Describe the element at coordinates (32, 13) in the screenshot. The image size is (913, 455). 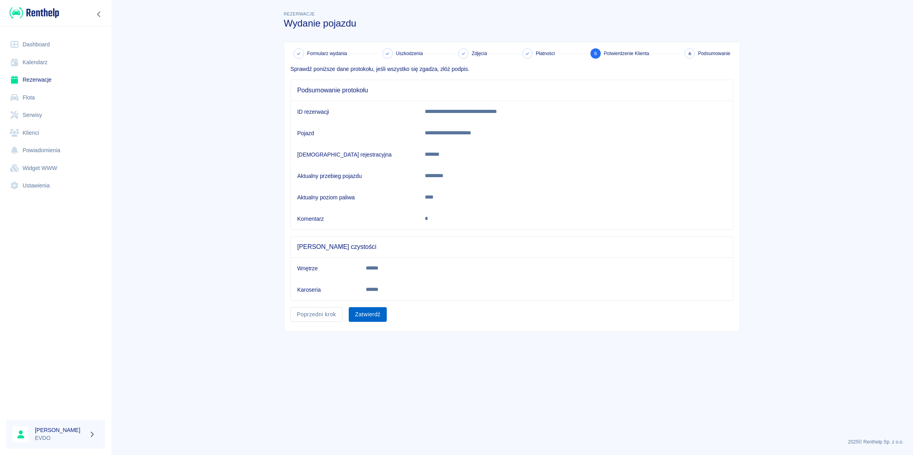
I see `a: Renthelp logo` at that location.